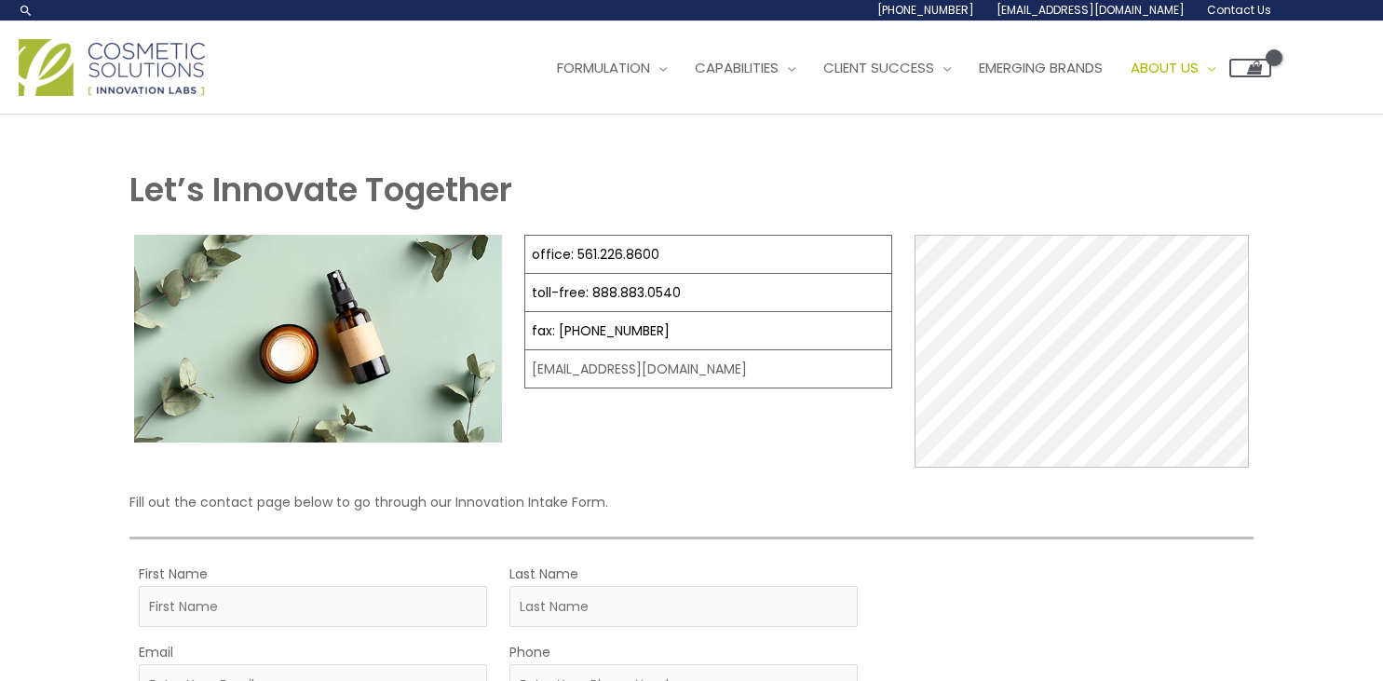  What do you see at coordinates (595, 254) in the screenshot?
I see `a: office: 561.226.8600` at bounding box center [595, 254].